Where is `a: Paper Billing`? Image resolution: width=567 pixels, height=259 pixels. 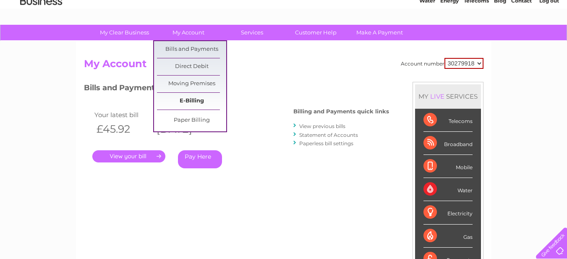
a: Paper Billing is located at coordinates (191, 121).